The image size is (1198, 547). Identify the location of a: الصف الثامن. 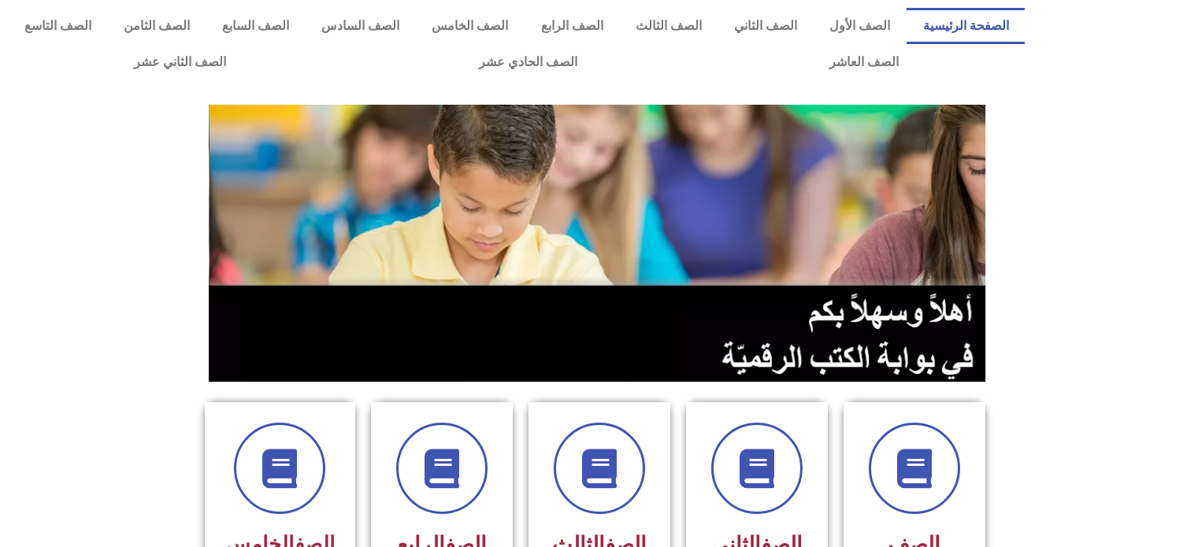
(156, 26).